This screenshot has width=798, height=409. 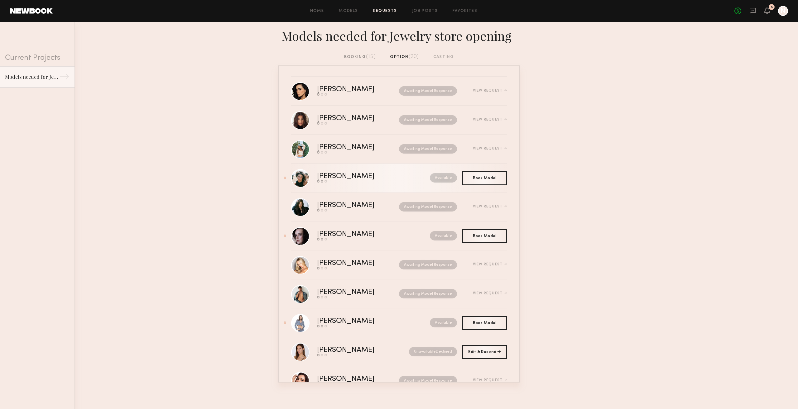 What do you see at coordinates (783, 11) in the screenshot?
I see `a: N` at bounding box center [783, 11].